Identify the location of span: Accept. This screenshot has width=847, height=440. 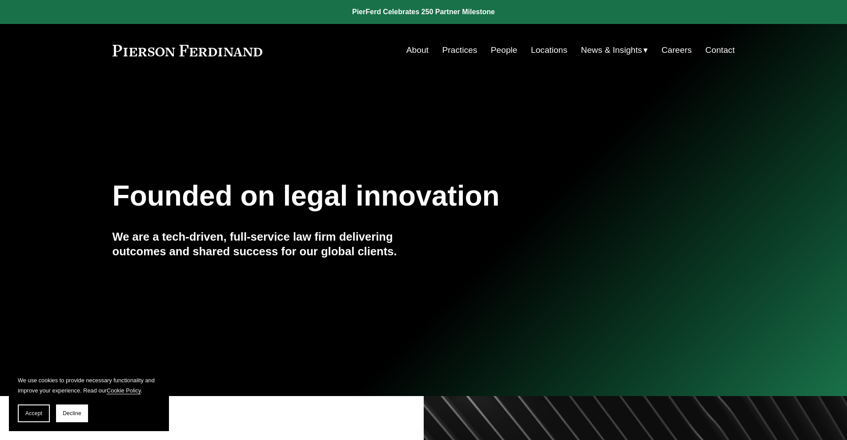
(34, 414).